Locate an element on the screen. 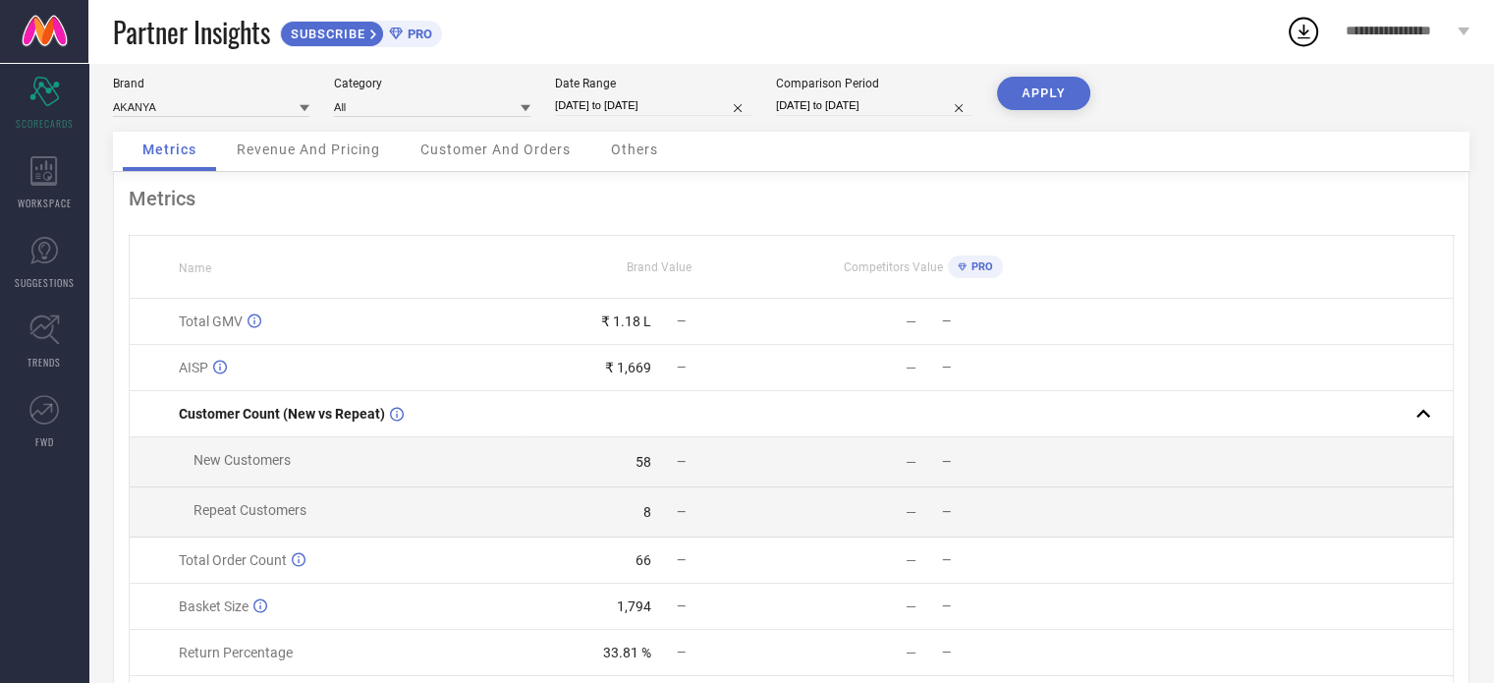 The height and width of the screenshot is (683, 1494). span: Repeat Customers is located at coordinates (250, 510).